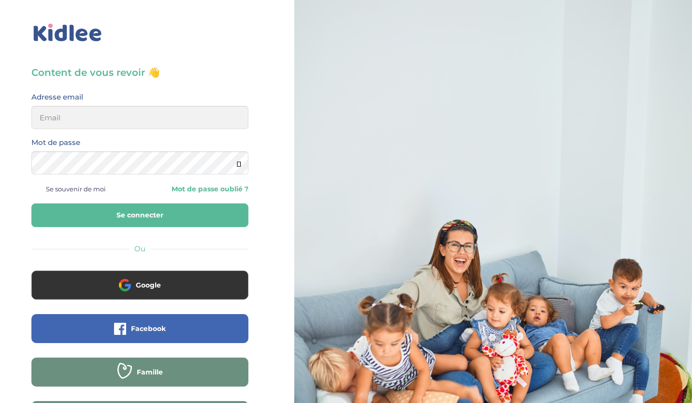  I want to click on span: Google, so click(148, 285).